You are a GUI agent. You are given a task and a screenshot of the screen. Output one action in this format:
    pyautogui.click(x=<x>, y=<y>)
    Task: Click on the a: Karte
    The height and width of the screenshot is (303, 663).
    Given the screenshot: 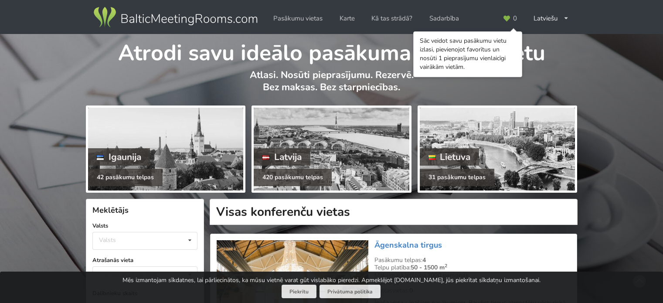 What is the action you would take?
    pyautogui.click(x=347, y=18)
    